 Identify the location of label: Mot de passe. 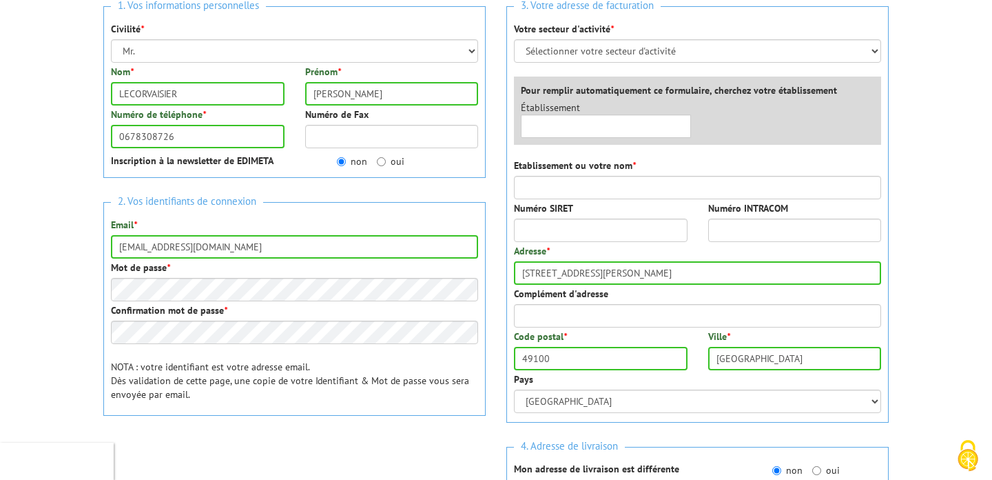
(141, 267).